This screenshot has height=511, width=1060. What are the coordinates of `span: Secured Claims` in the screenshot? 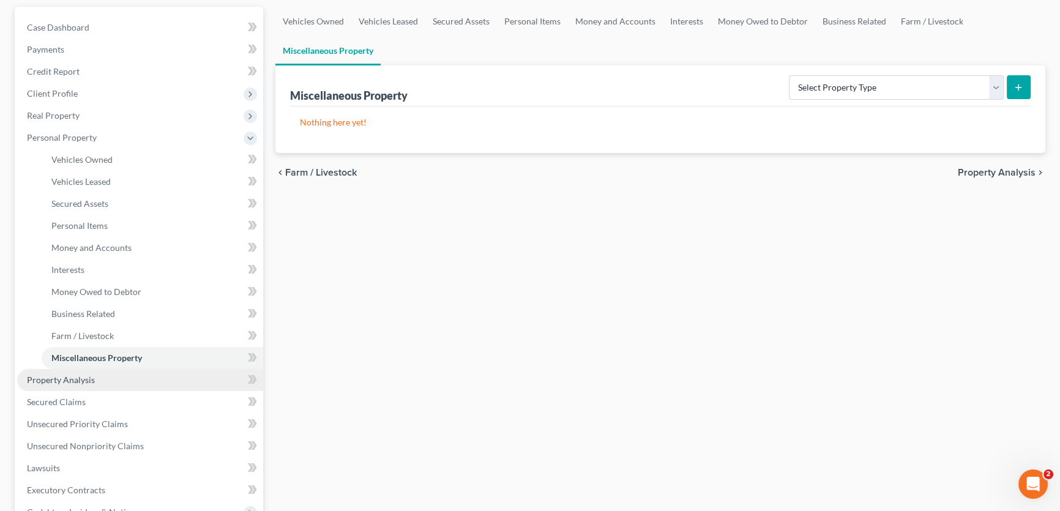 It's located at (56, 401).